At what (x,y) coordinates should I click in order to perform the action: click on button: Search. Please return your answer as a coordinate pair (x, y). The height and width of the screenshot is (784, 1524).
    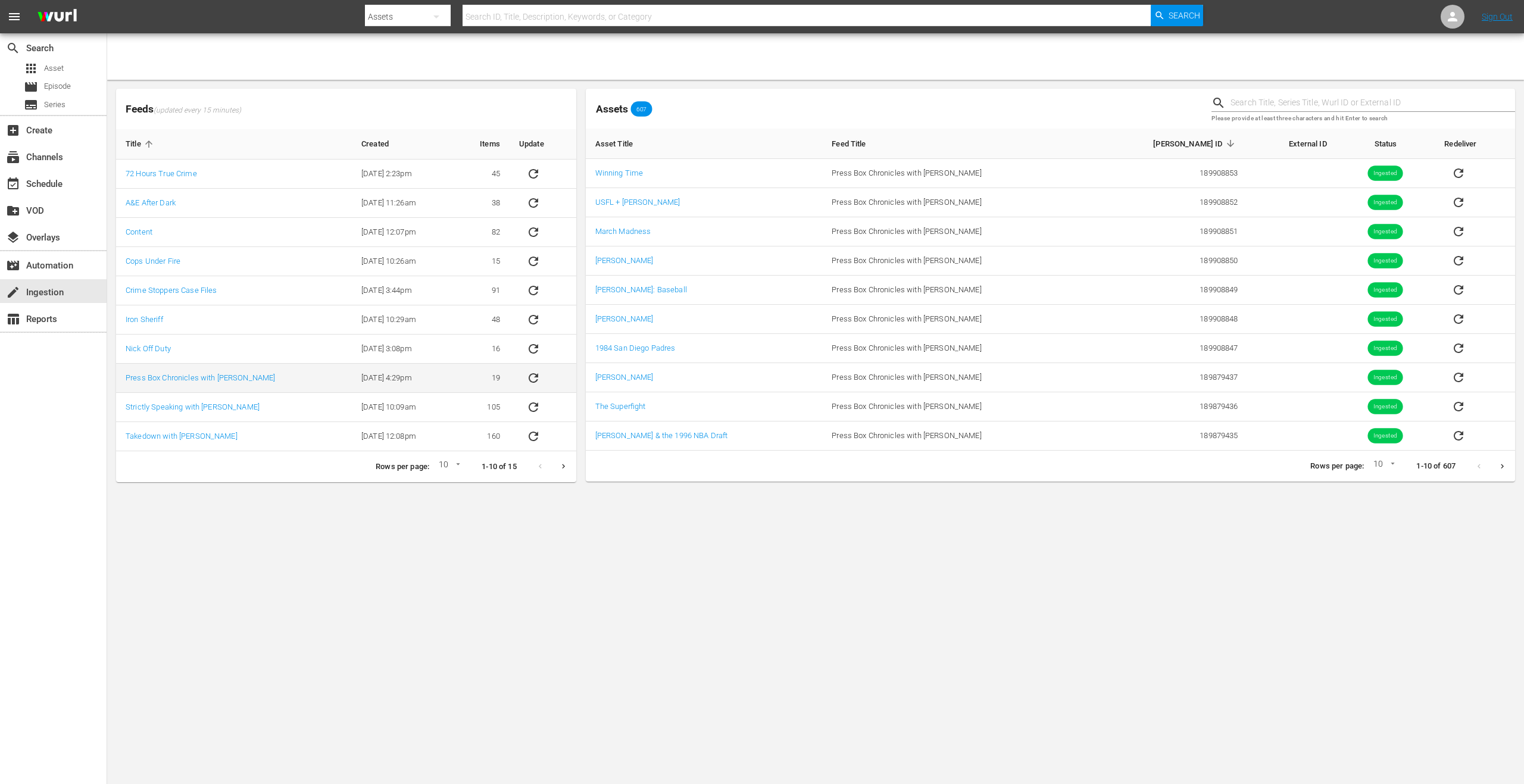
    Looking at the image, I should click on (1177, 16).